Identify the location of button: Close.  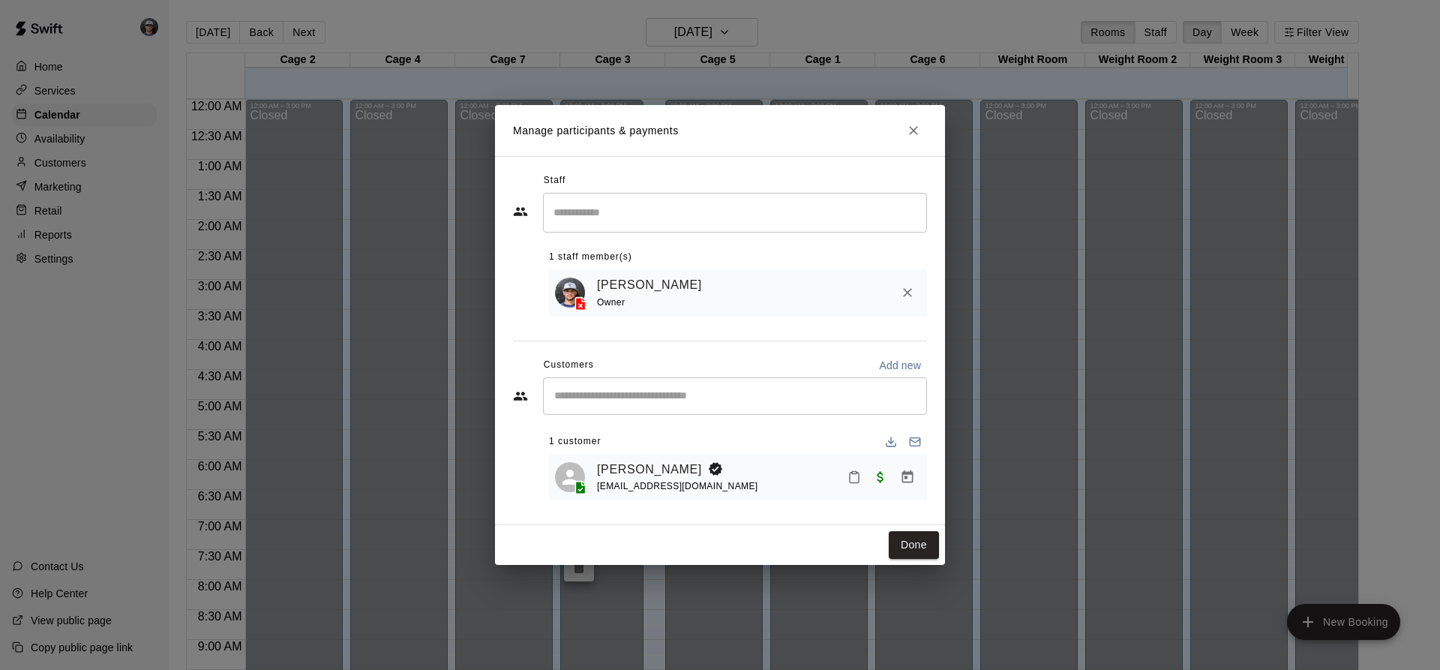
(913, 130).